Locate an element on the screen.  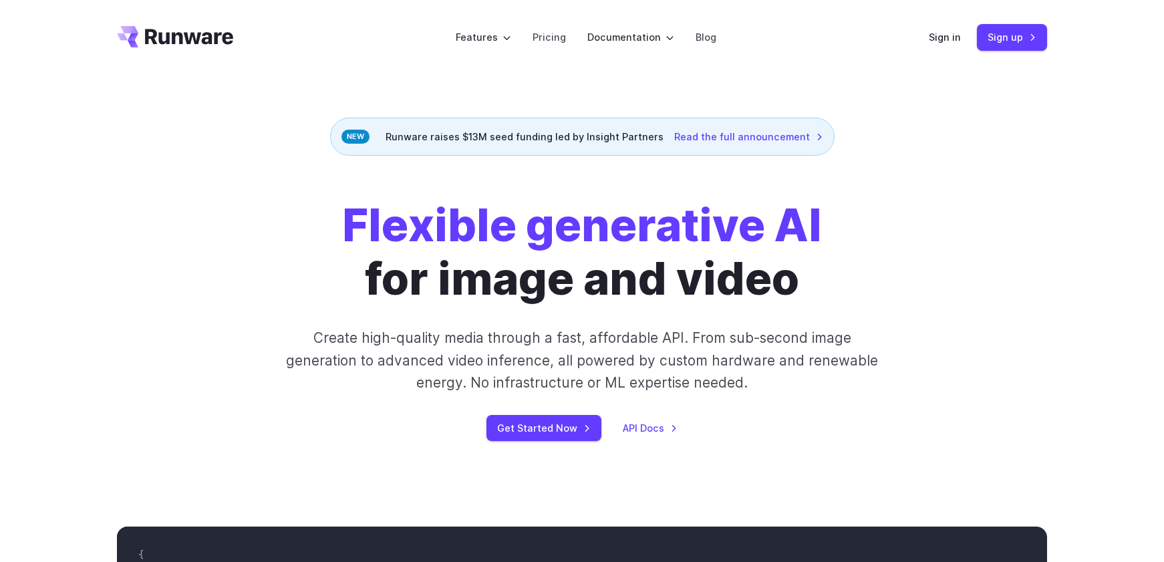
a: Go to / is located at coordinates (175, 37).